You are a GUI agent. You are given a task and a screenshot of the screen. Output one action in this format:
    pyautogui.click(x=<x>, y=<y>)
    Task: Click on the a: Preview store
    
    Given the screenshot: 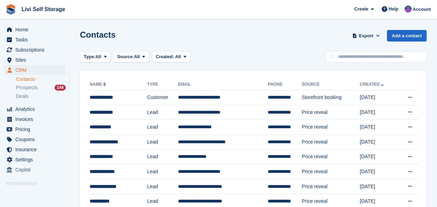 What is the action you would take?
    pyautogui.click(x=62, y=194)
    